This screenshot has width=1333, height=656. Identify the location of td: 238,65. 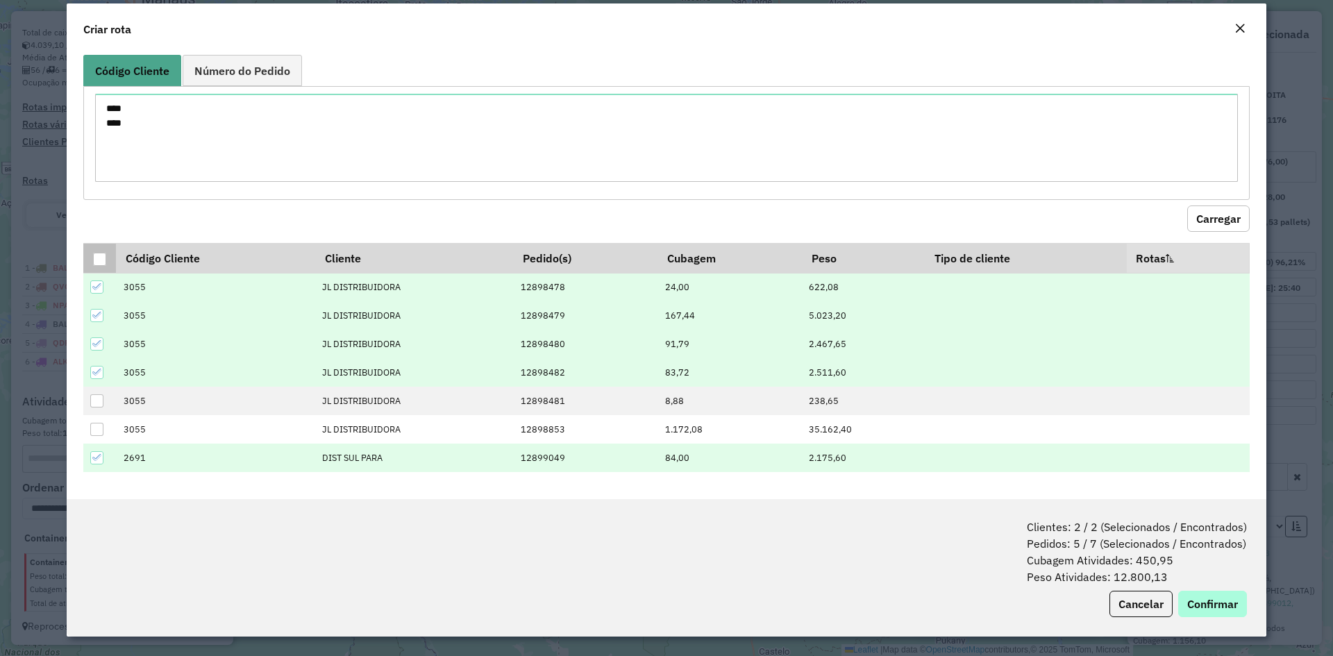
(863, 401).